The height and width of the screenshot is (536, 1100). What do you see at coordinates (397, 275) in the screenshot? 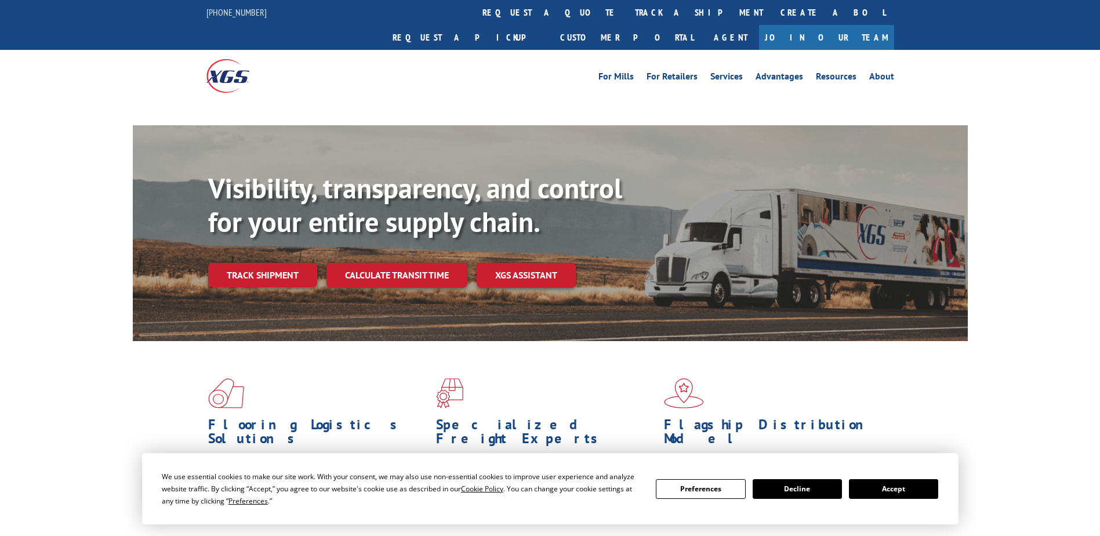
I see `a: Calculate transit time` at bounding box center [397, 275].